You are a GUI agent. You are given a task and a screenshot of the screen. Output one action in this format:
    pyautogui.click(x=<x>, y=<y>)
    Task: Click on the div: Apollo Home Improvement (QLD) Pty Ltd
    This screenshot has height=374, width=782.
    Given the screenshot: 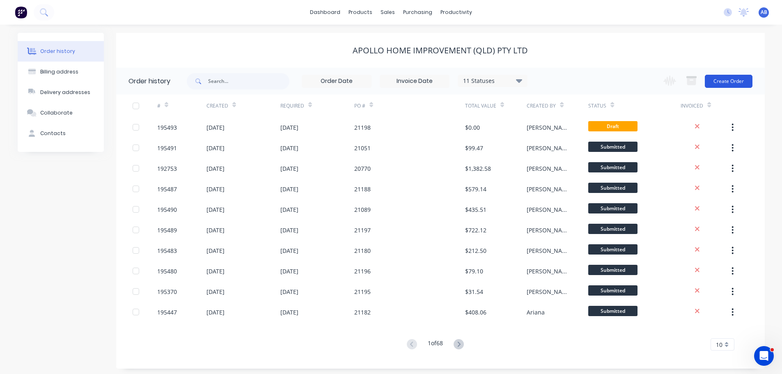 What is the action you would take?
    pyautogui.click(x=440, y=51)
    